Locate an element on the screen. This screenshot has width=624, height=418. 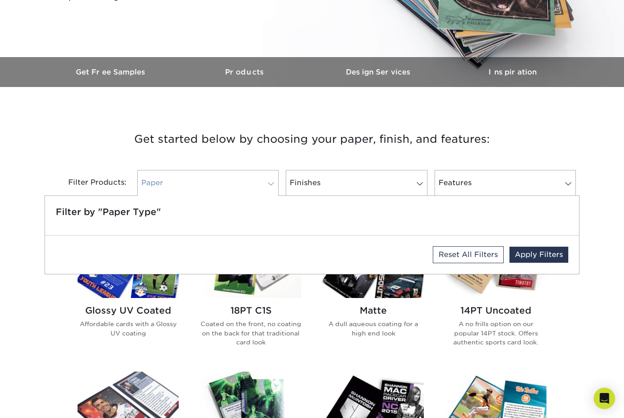
a: 18PT C1S Trading Cards 18PT C1S Coated on the front, no coating on the back for that traditional ... is located at coordinates (250, 294).